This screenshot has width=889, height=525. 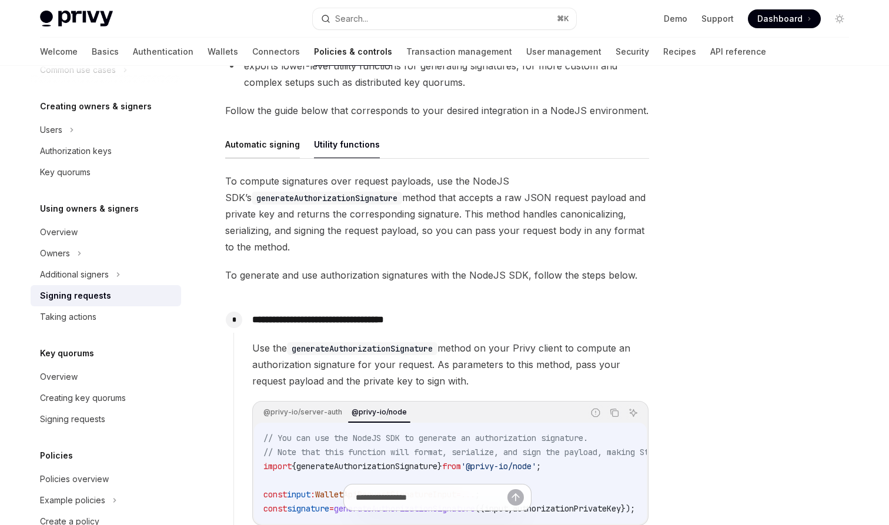 I want to click on div: Users, so click(x=51, y=130).